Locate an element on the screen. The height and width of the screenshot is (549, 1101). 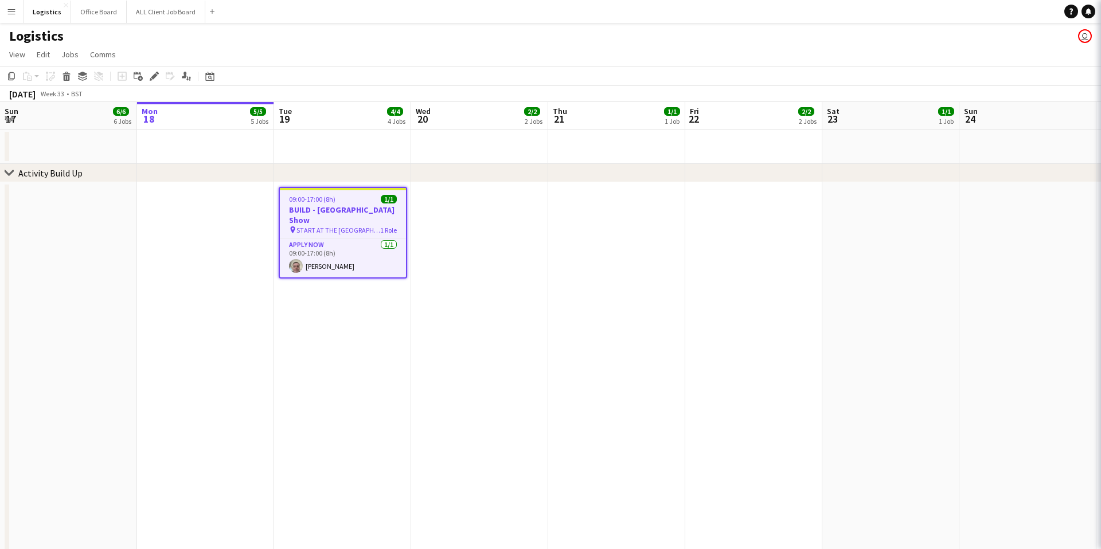
span: Sat is located at coordinates (833, 111).